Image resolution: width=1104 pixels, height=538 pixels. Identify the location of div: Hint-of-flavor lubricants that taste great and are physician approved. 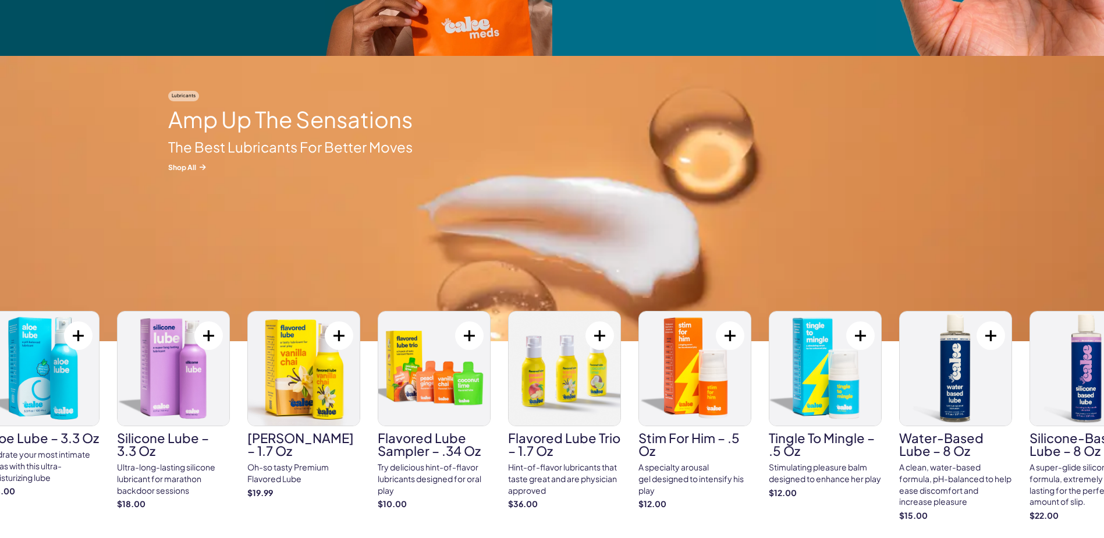
(564, 478).